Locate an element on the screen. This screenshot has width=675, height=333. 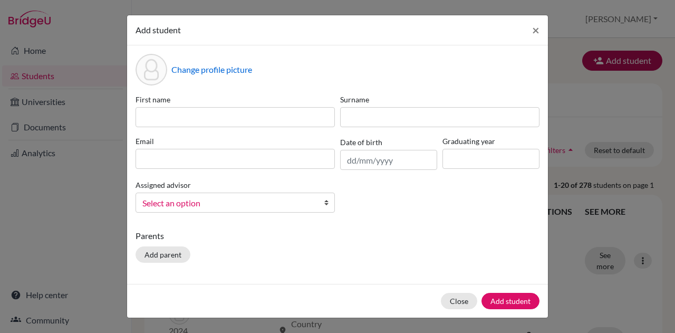
div: Profile picture is located at coordinates (151, 70).